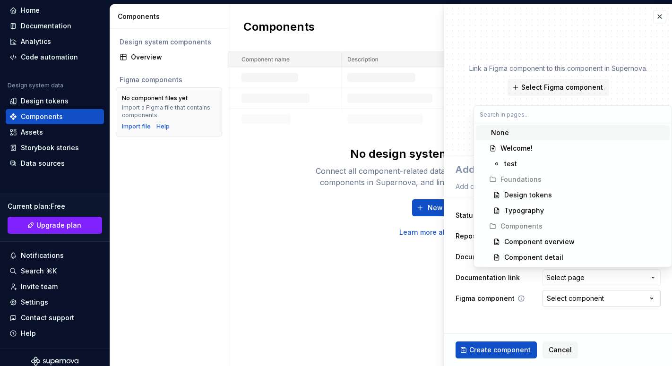  Describe the element at coordinates (572, 114) in the screenshot. I see `input: Search in pages...` at that location.